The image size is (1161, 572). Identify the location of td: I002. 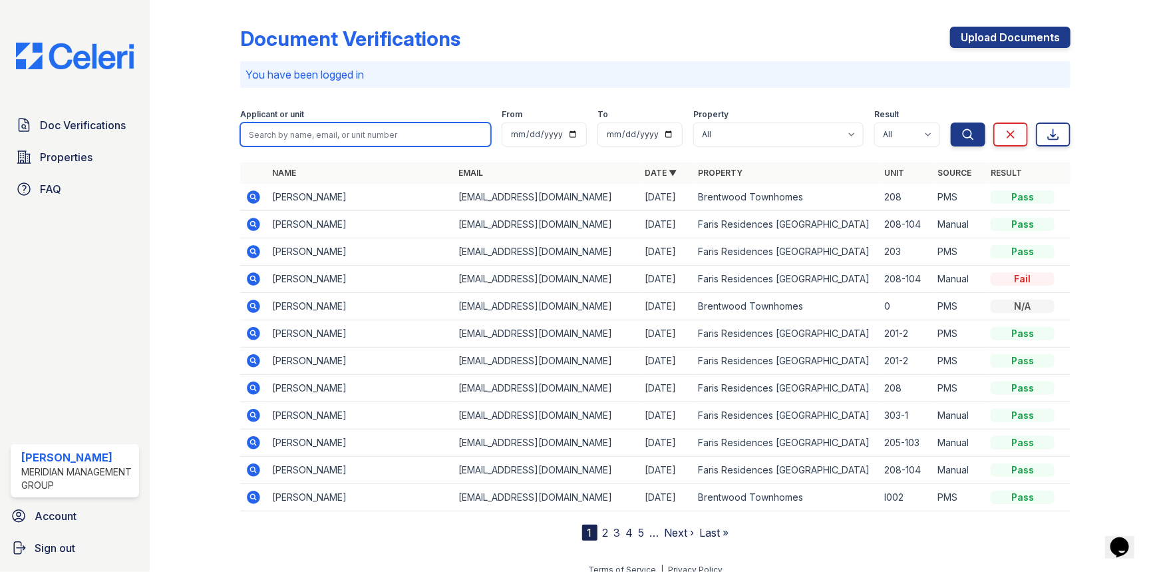
(906, 497).